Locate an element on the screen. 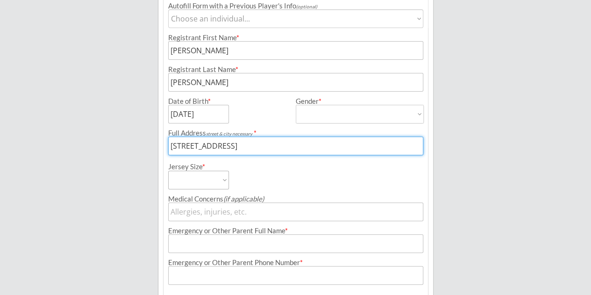 This screenshot has height=295, width=591. div: Registrant Last Name is located at coordinates (296, 69).